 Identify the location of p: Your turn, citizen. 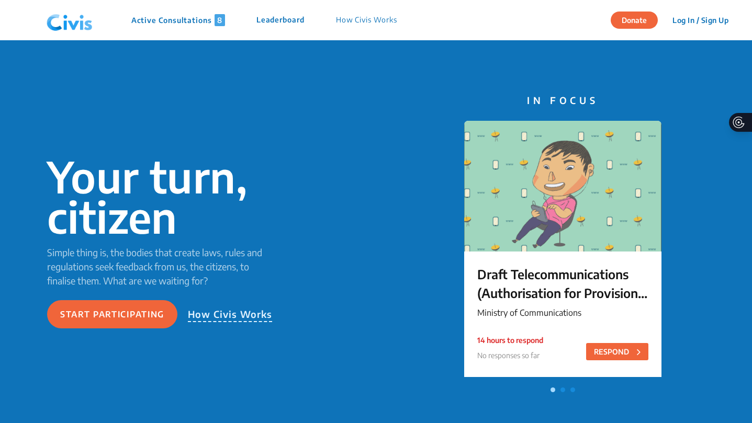
(162, 197).